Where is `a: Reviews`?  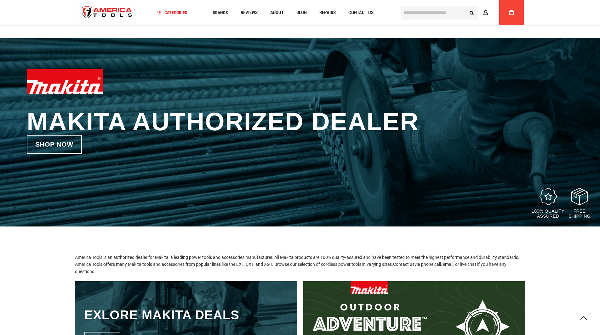 a: Reviews is located at coordinates (249, 13).